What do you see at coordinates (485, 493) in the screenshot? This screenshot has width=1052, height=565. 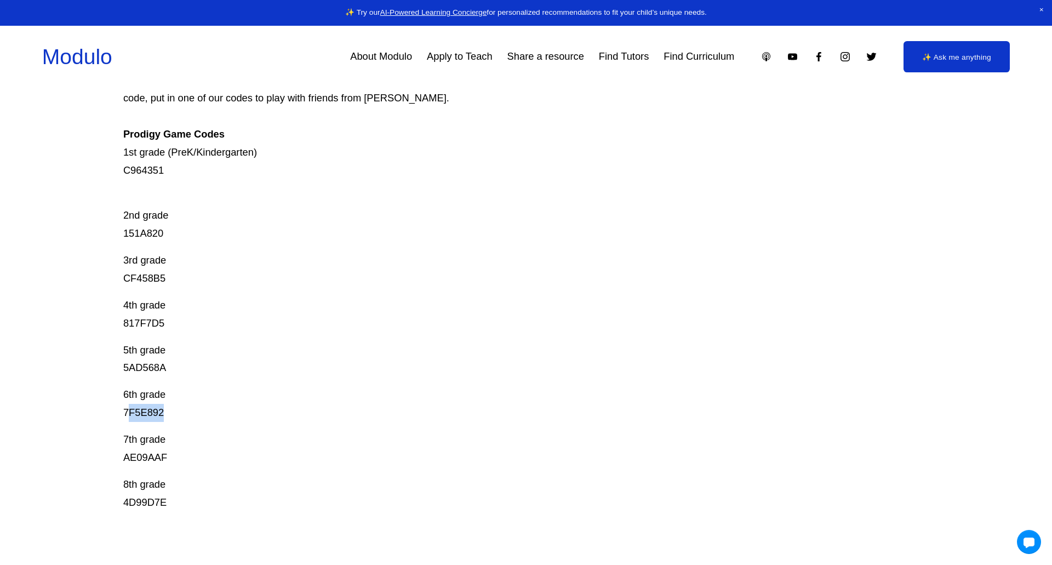 I see `p: 8th grade 4D99D7E` at bounding box center [485, 493].